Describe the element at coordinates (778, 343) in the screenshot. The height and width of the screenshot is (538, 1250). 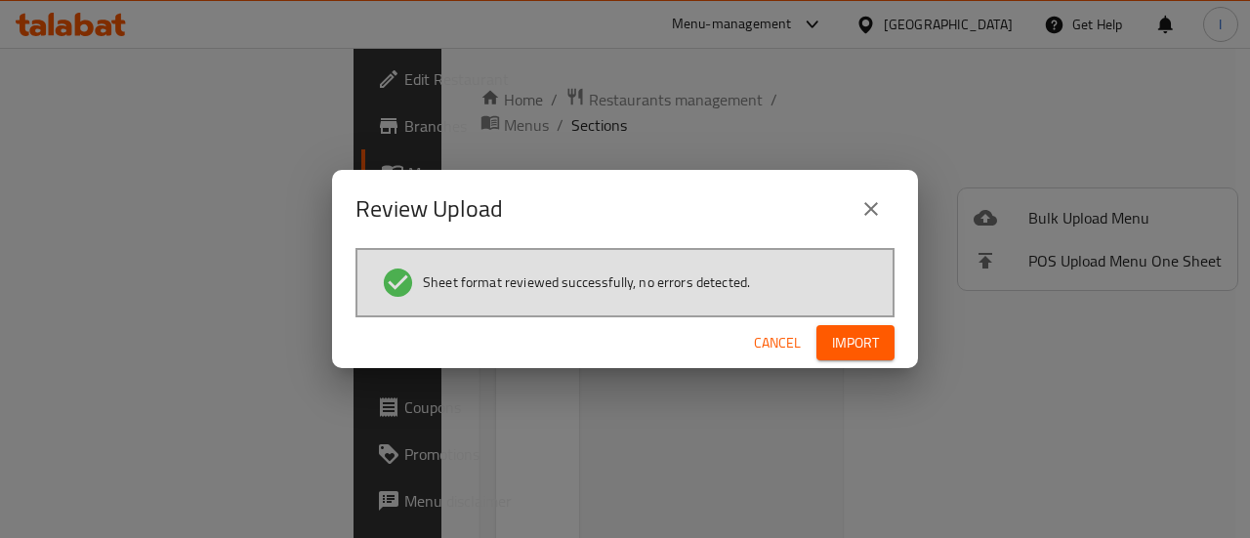
I see `button: Cancel` at that location.